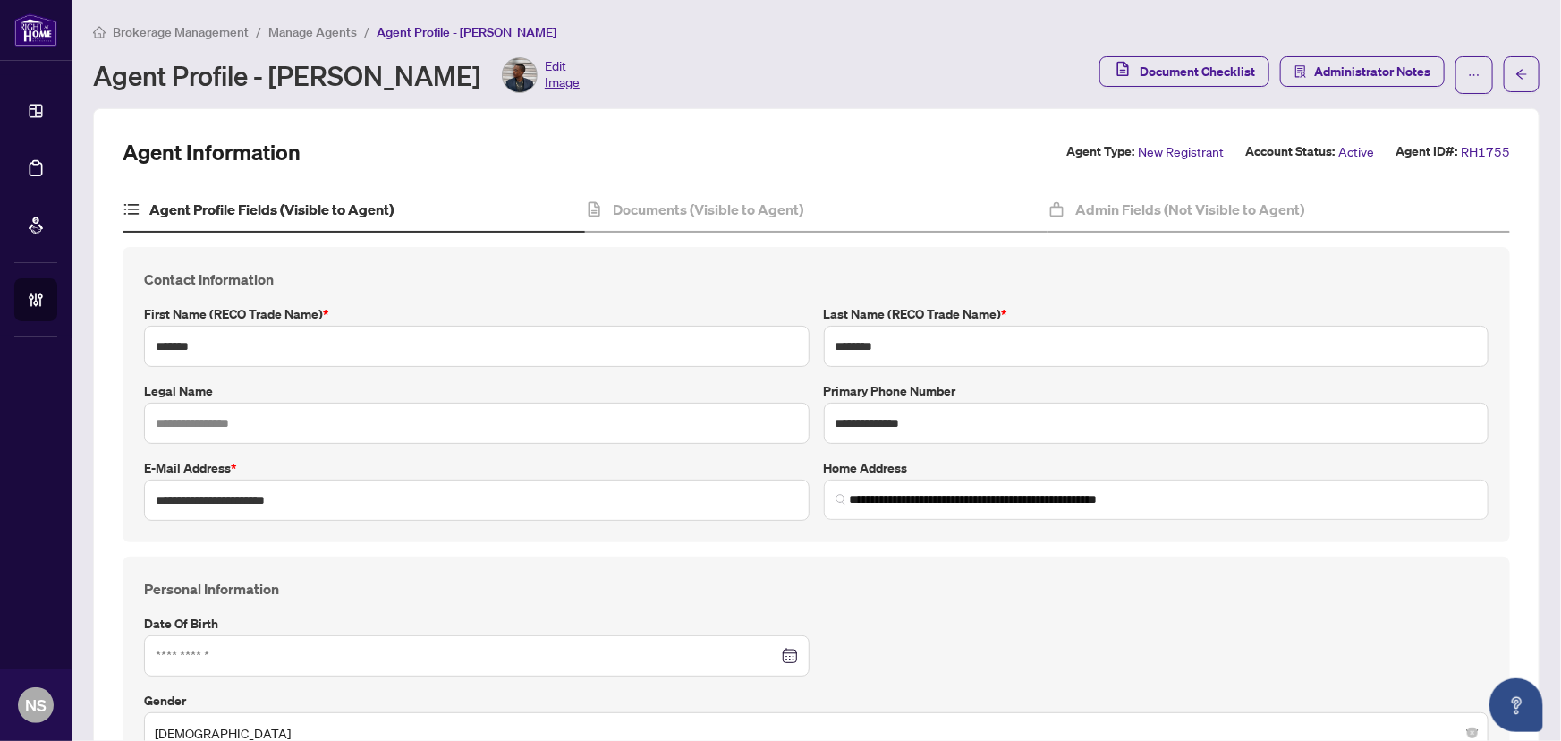 The width and height of the screenshot is (1561, 741). Describe the element at coordinates (841, 499) in the screenshot. I see `img: search_icon` at that location.